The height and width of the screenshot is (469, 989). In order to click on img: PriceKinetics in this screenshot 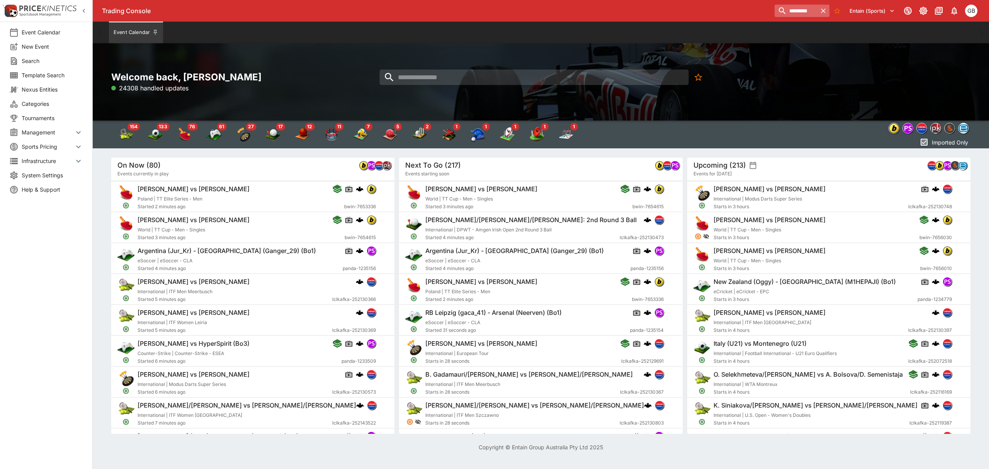, I will do `click(48, 8)`.